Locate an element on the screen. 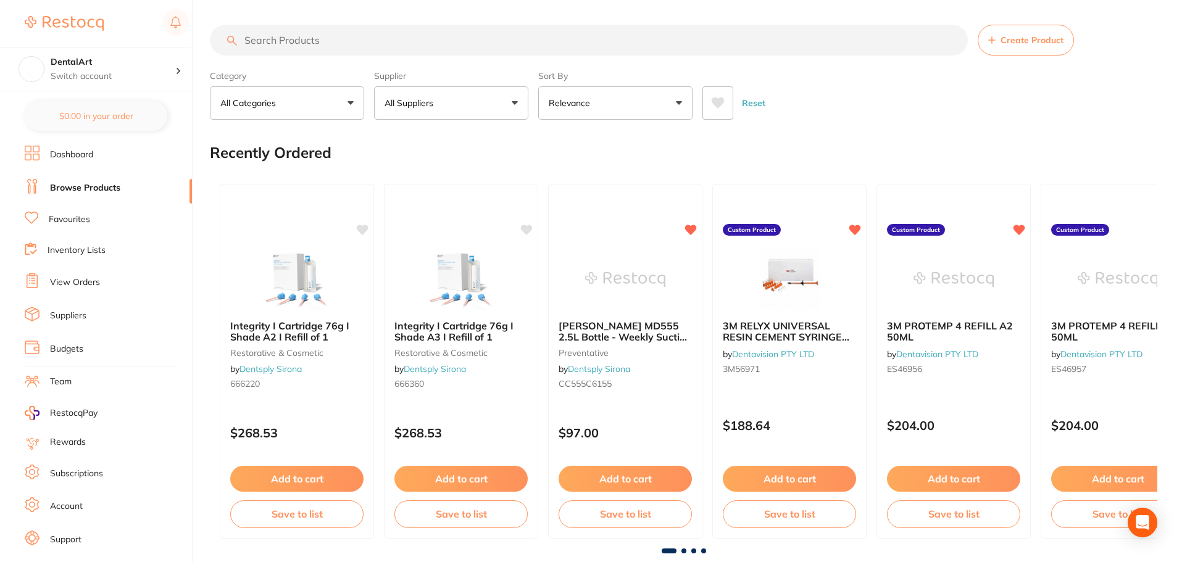 The width and height of the screenshot is (1182, 562). h4: DentalArt is located at coordinates (113, 62).